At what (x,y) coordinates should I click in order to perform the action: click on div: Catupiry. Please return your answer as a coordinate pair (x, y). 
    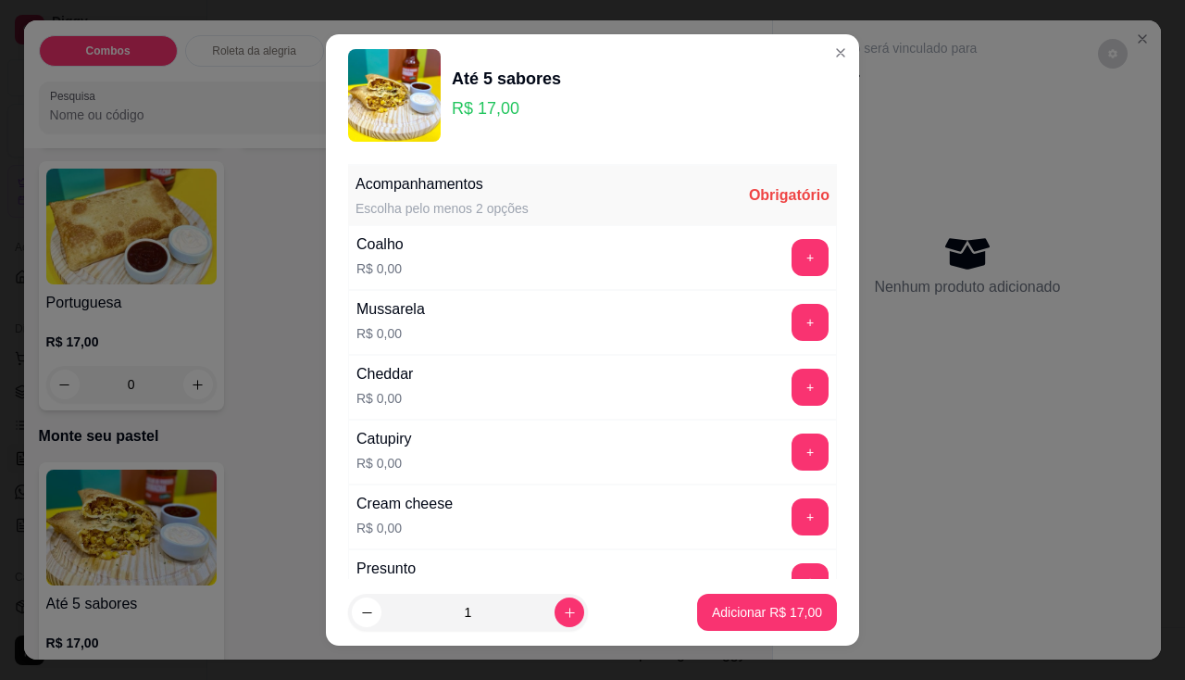
    Looking at the image, I should click on (384, 439).